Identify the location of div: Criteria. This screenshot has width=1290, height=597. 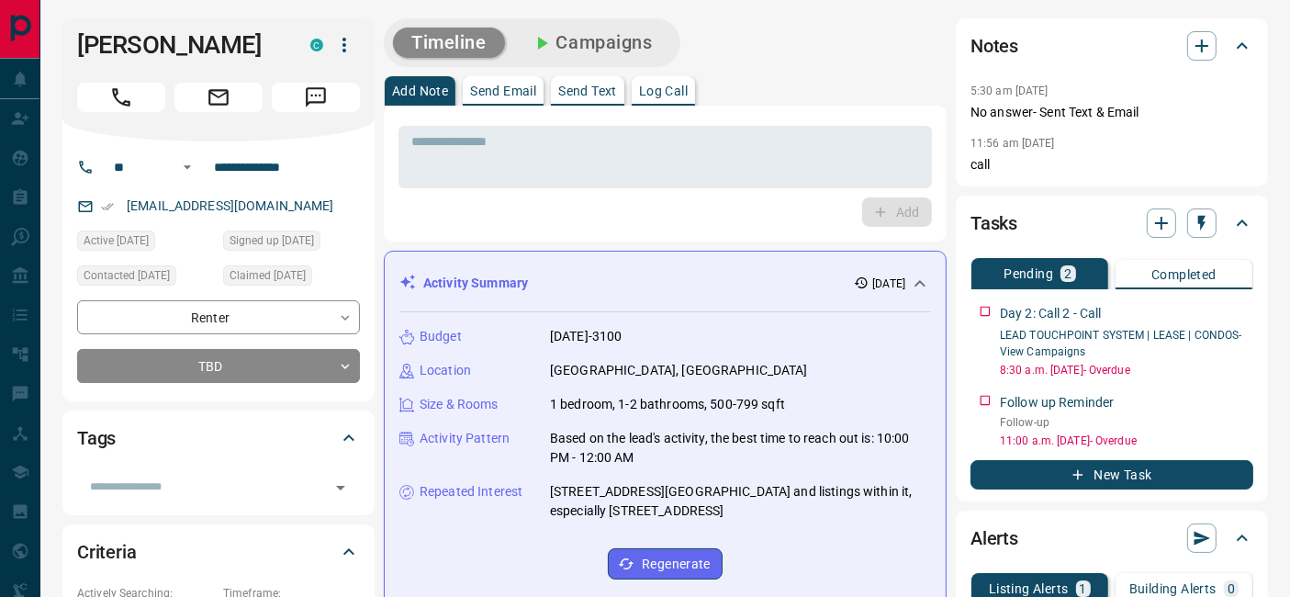
(218, 552).